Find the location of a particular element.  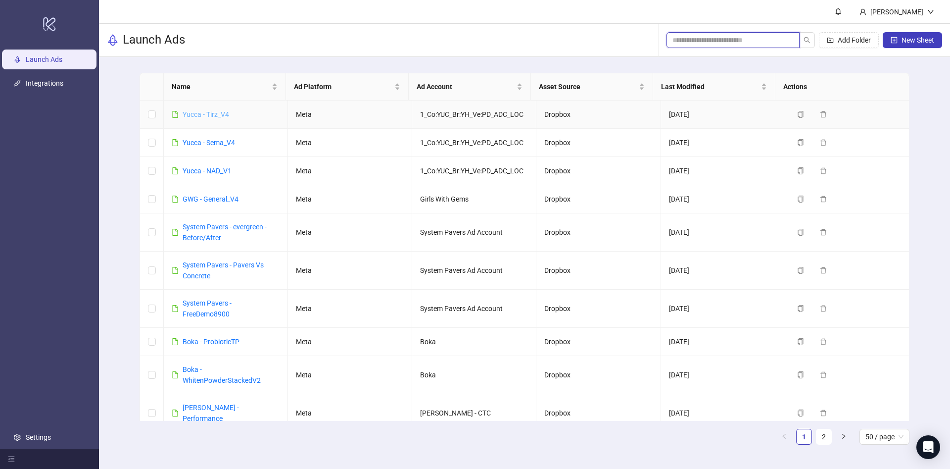

span: search is located at coordinates (807, 40).